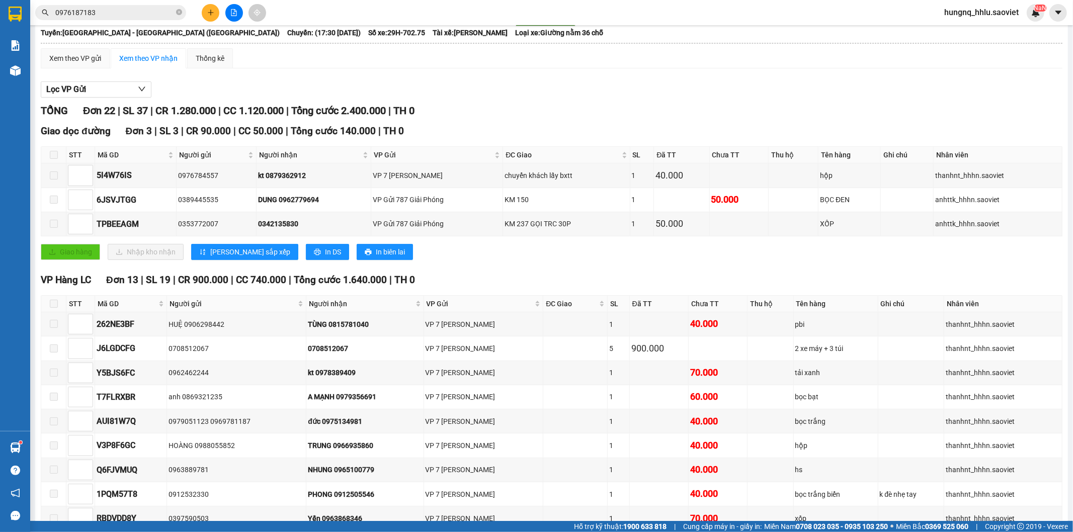  I want to click on span: Số xe: 29H-702.75, so click(396, 33).